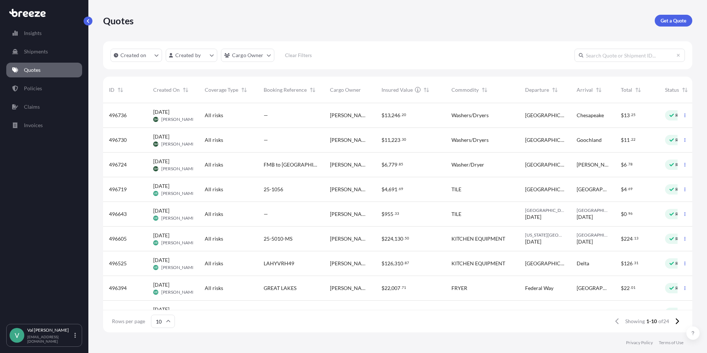 The image size is (707, 353). What do you see at coordinates (118, 140) in the screenshot?
I see `span: 496730` at bounding box center [118, 140].